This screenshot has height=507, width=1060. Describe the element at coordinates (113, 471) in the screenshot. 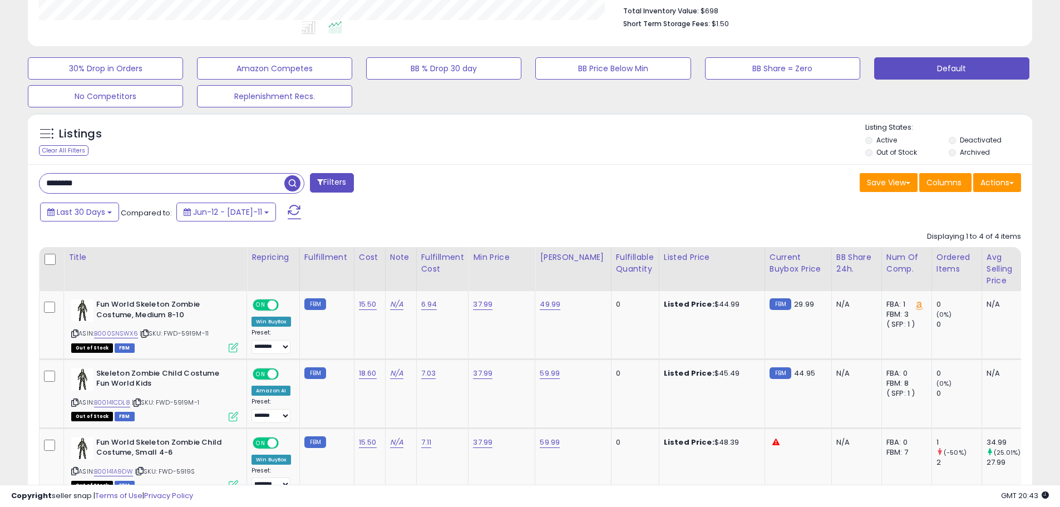

I see `a: B00141A9DW` at that location.